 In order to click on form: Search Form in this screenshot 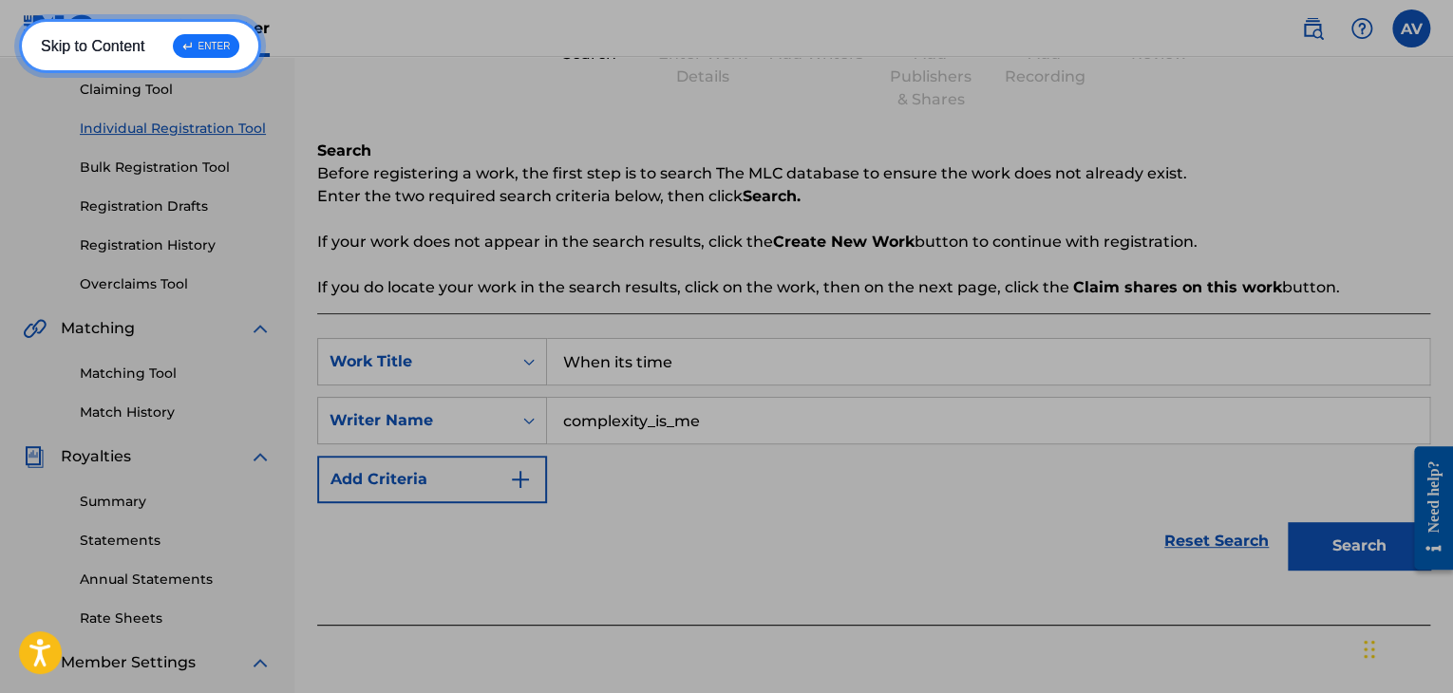, I will do `click(874, 459)`.